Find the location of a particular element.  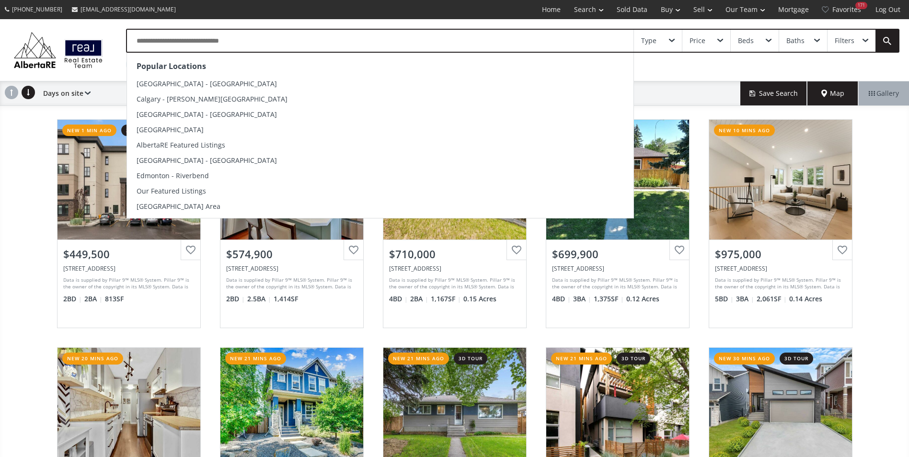

div: $449,500 is located at coordinates (129, 254).